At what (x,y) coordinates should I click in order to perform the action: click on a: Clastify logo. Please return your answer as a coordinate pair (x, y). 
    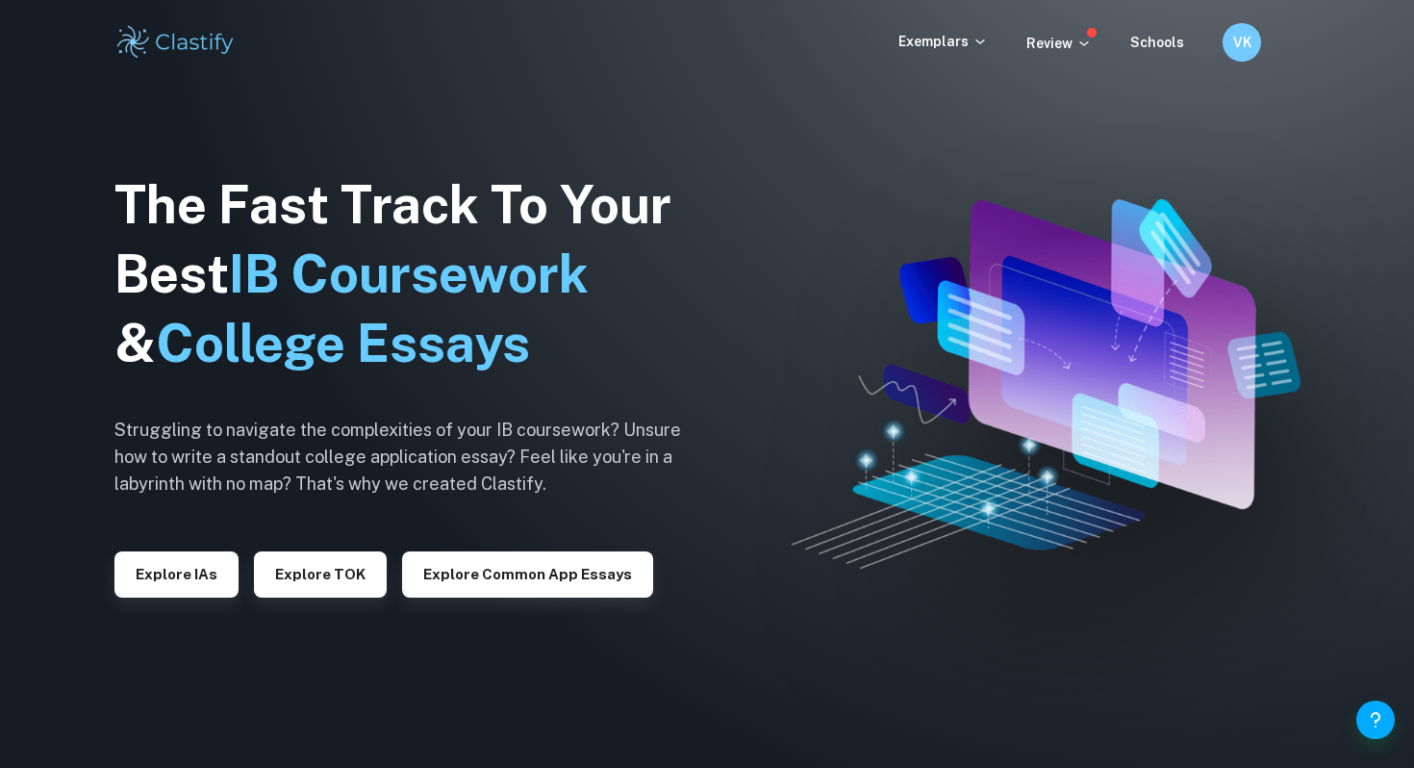
    Looking at the image, I should click on (175, 42).